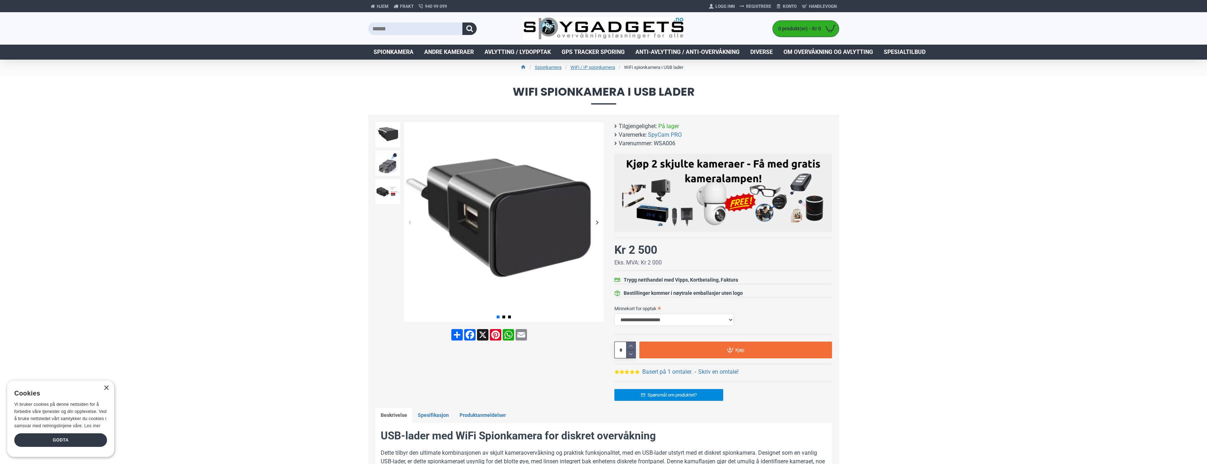 The width and height of the screenshot is (1207, 464). What do you see at coordinates (823, 6) in the screenshot?
I see `span: Handlevogn` at bounding box center [823, 6].